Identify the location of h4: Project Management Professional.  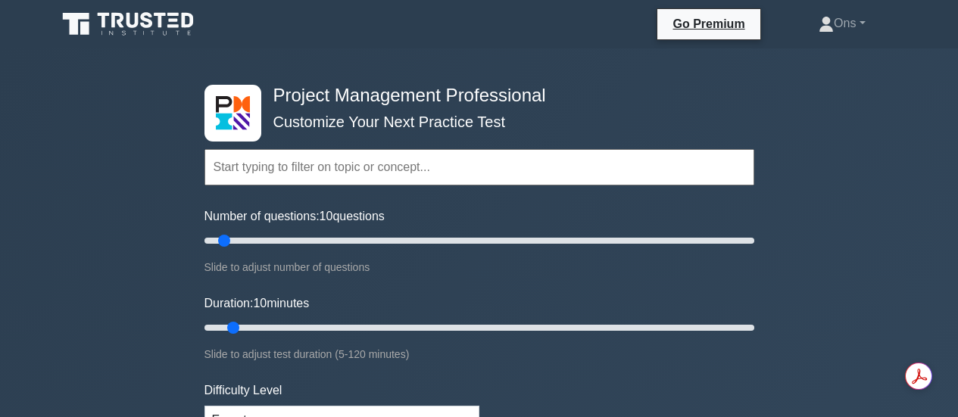
(473, 95).